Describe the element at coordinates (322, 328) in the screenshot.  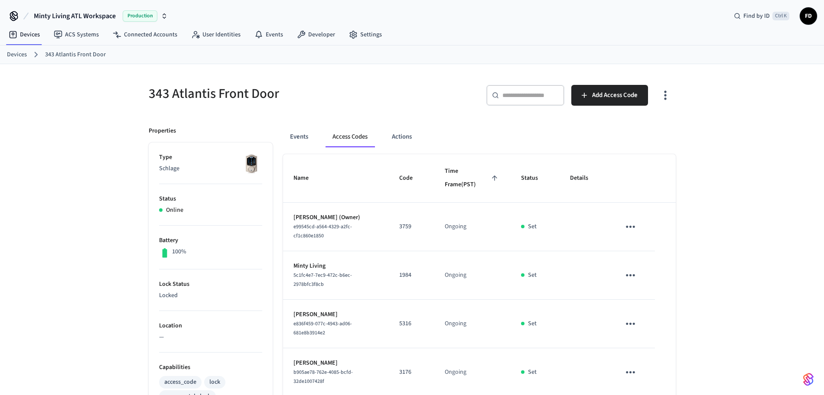
I see `span: e836f459-077c-4943-ad06-681e8b3914e2` at that location.